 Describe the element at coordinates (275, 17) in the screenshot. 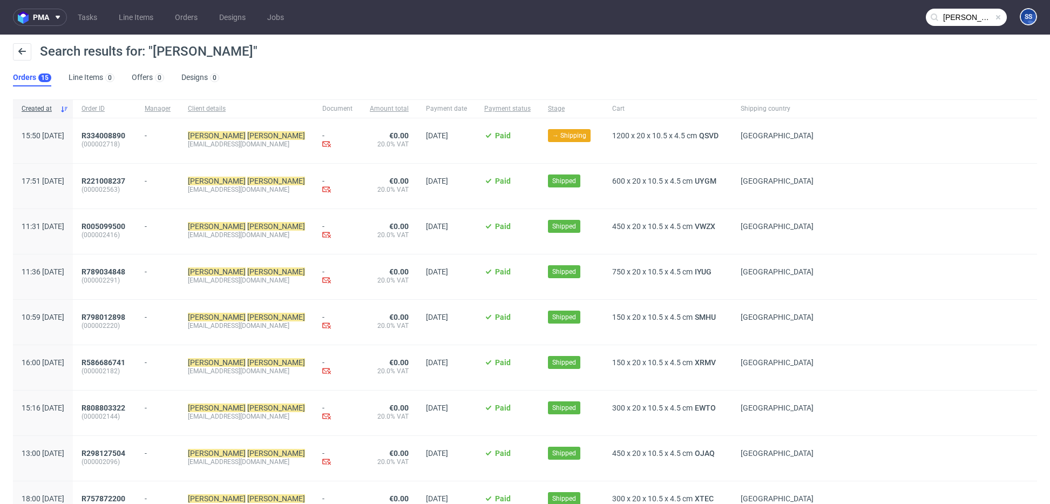

I see `a: Jobs` at that location.